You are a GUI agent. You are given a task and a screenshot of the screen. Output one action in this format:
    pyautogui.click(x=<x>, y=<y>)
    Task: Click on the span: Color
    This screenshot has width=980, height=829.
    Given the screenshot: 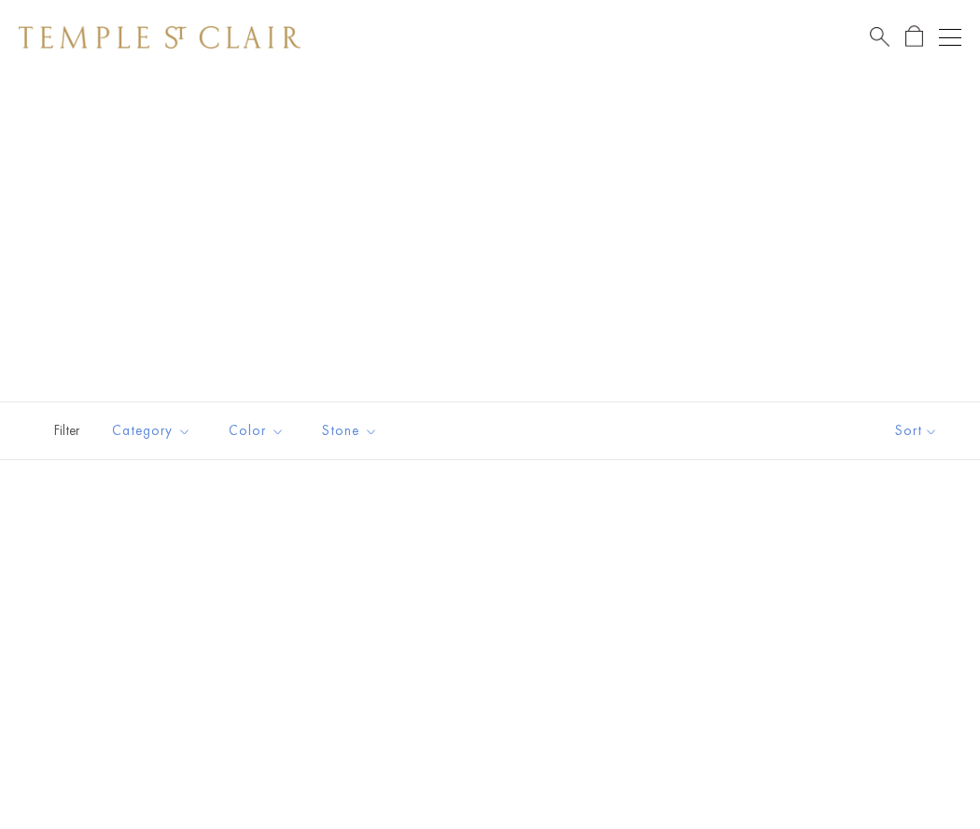 What is the action you would take?
    pyautogui.click(x=259, y=430)
    